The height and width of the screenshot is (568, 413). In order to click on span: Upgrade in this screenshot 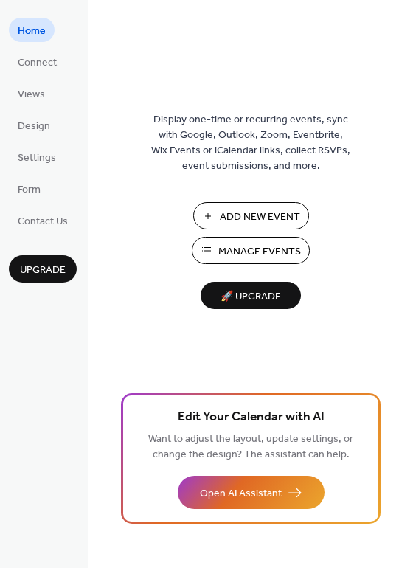, I will do `click(43, 270)`.